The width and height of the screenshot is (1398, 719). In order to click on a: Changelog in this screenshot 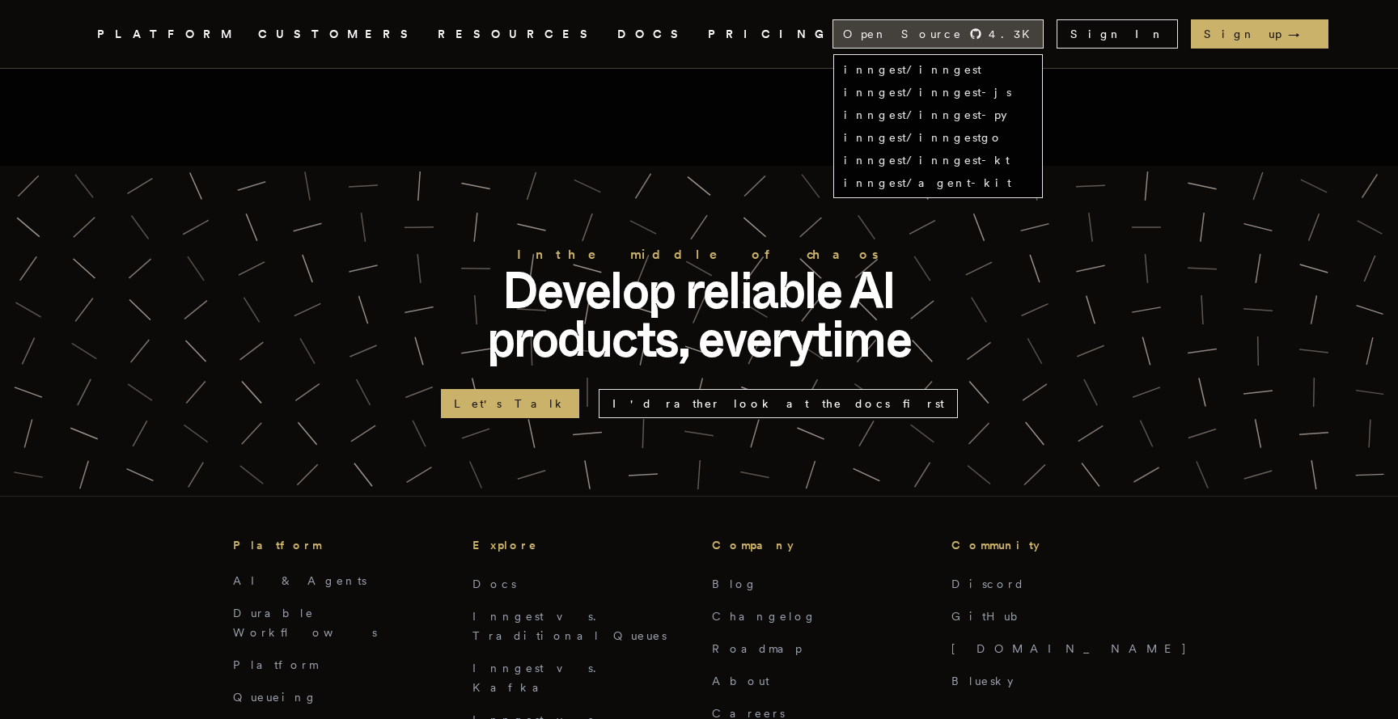, I will do `click(764, 616)`.